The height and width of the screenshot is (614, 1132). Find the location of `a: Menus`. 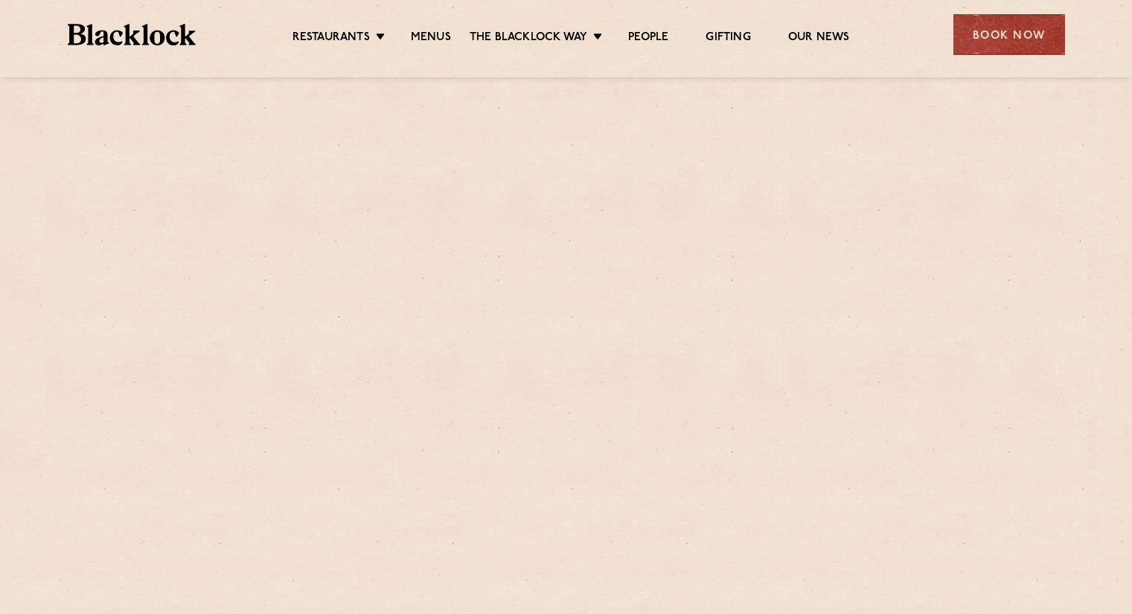

a: Menus is located at coordinates (431, 39).